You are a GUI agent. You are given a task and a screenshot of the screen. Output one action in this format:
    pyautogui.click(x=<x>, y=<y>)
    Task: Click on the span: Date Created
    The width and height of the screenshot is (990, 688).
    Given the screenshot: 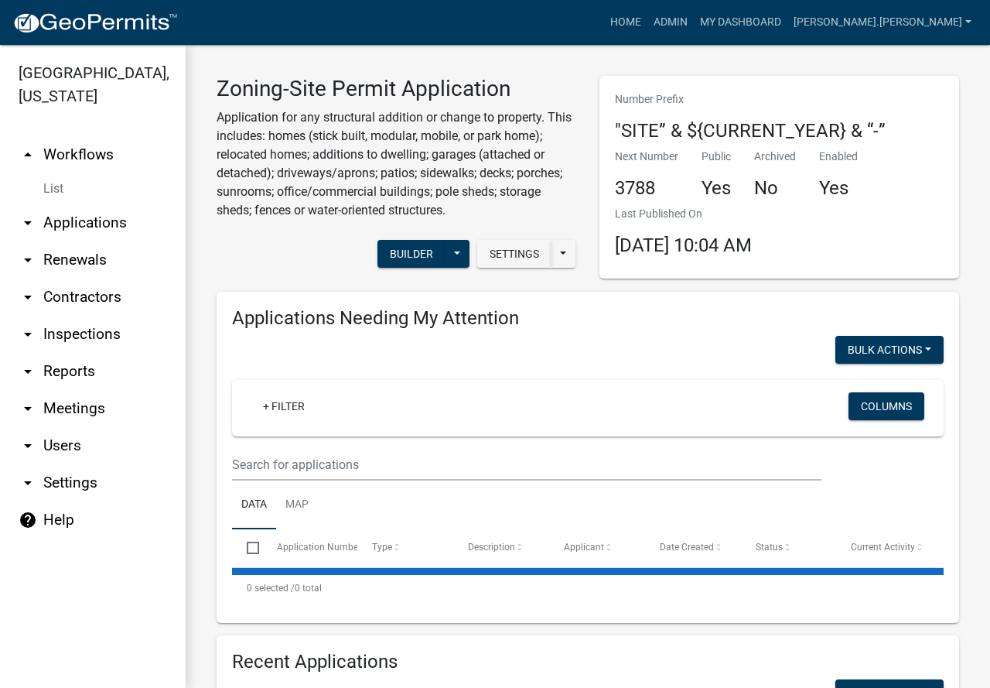 What is the action you would take?
    pyautogui.click(x=687, y=547)
    